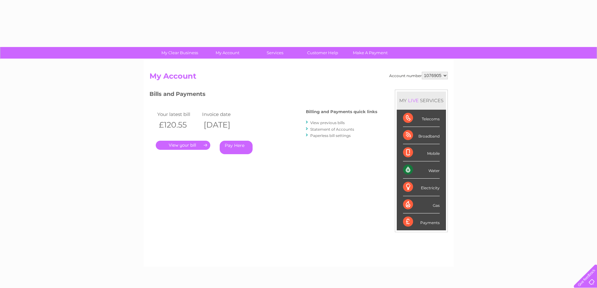 The height and width of the screenshot is (288, 597). Describe the element at coordinates (223, 114) in the screenshot. I see `td: Invoice date` at that location.